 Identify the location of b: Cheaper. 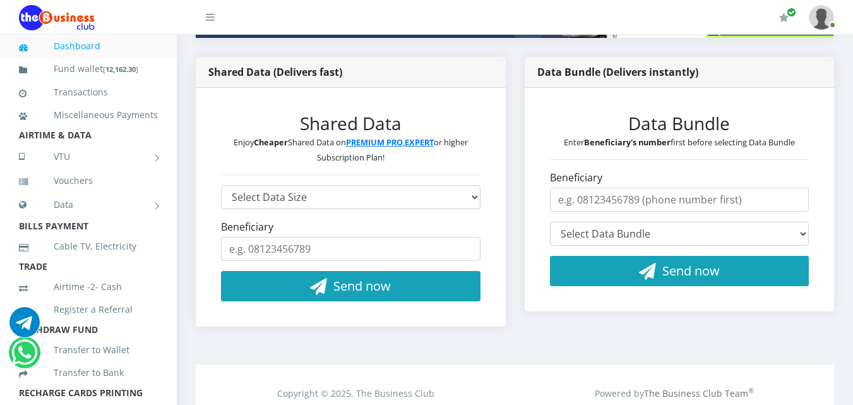
(271, 142).